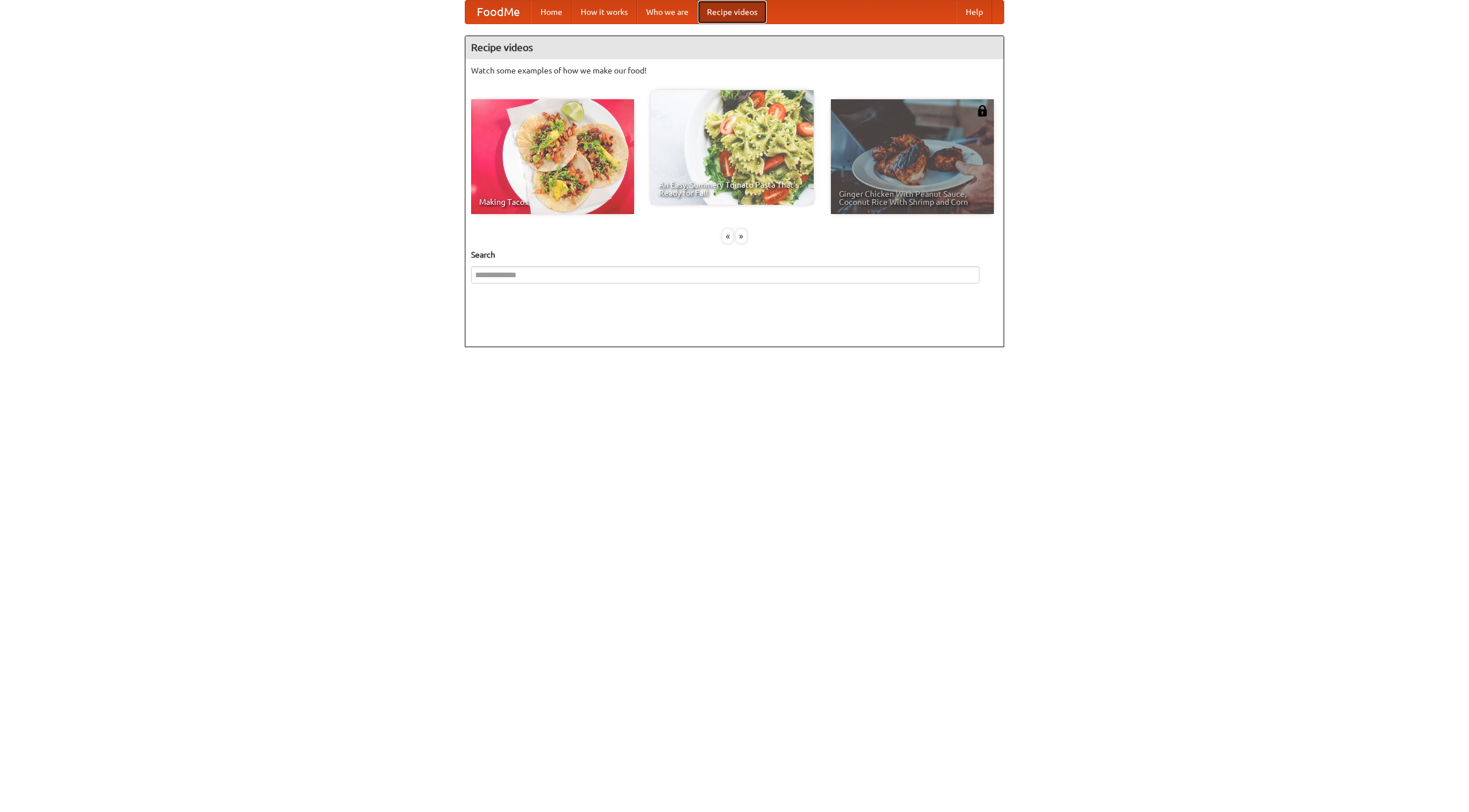 The image size is (1469, 812). I want to click on img: 483408.png, so click(983, 111).